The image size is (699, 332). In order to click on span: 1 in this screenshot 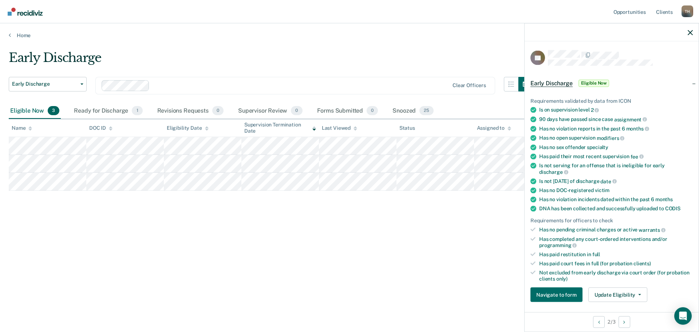, I will do `click(137, 111)`.